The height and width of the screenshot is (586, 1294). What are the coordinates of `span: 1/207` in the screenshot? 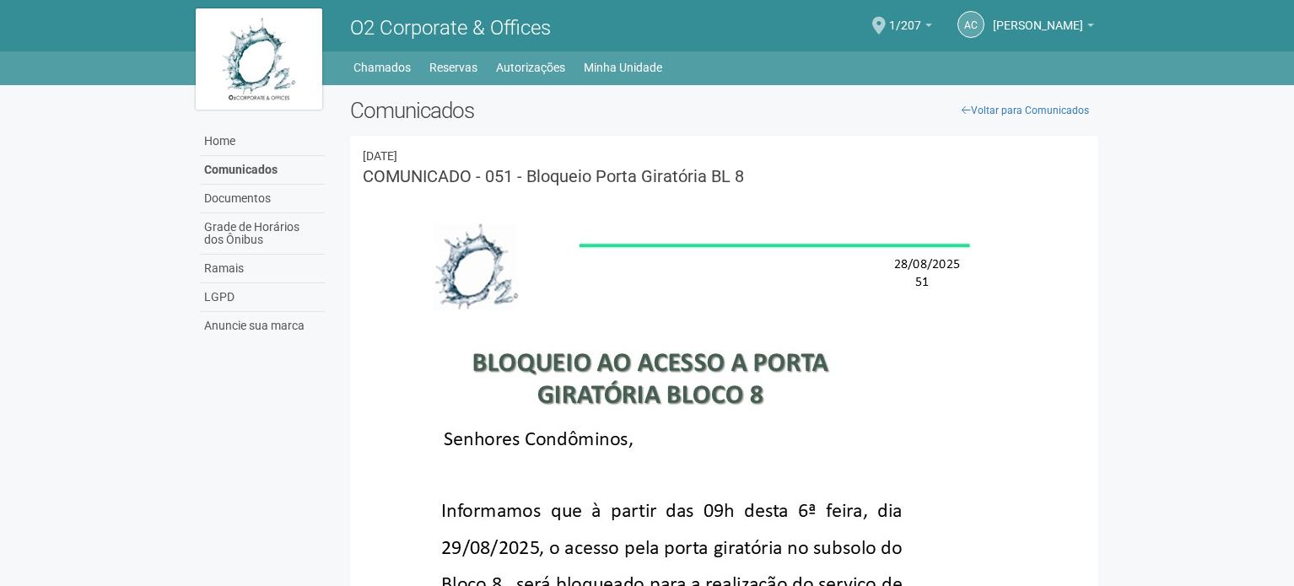 It's located at (905, 17).